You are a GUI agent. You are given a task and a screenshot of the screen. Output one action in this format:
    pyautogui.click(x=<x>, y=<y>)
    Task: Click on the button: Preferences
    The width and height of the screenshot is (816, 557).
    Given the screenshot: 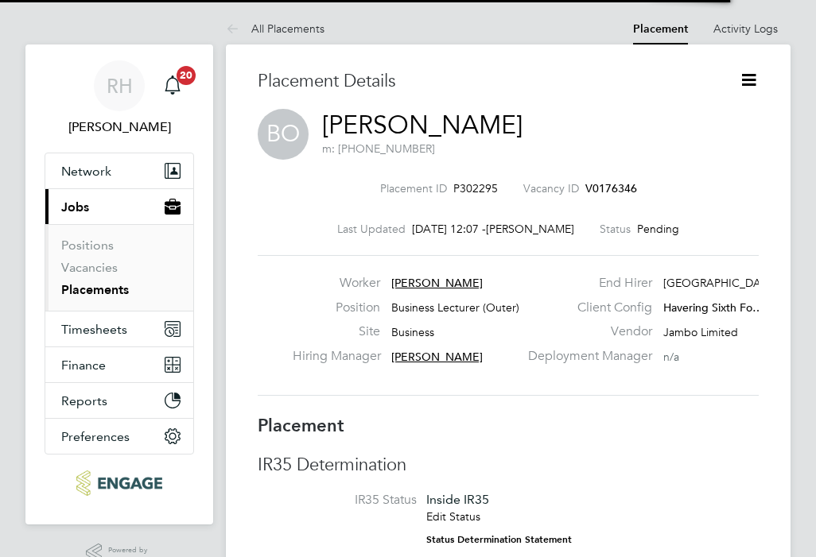 What is the action you would take?
    pyautogui.click(x=119, y=437)
    